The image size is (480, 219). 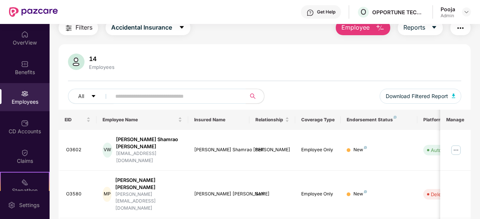 What do you see at coordinates (25, 191) in the screenshot?
I see `div: Stepathon` at bounding box center [25, 191].